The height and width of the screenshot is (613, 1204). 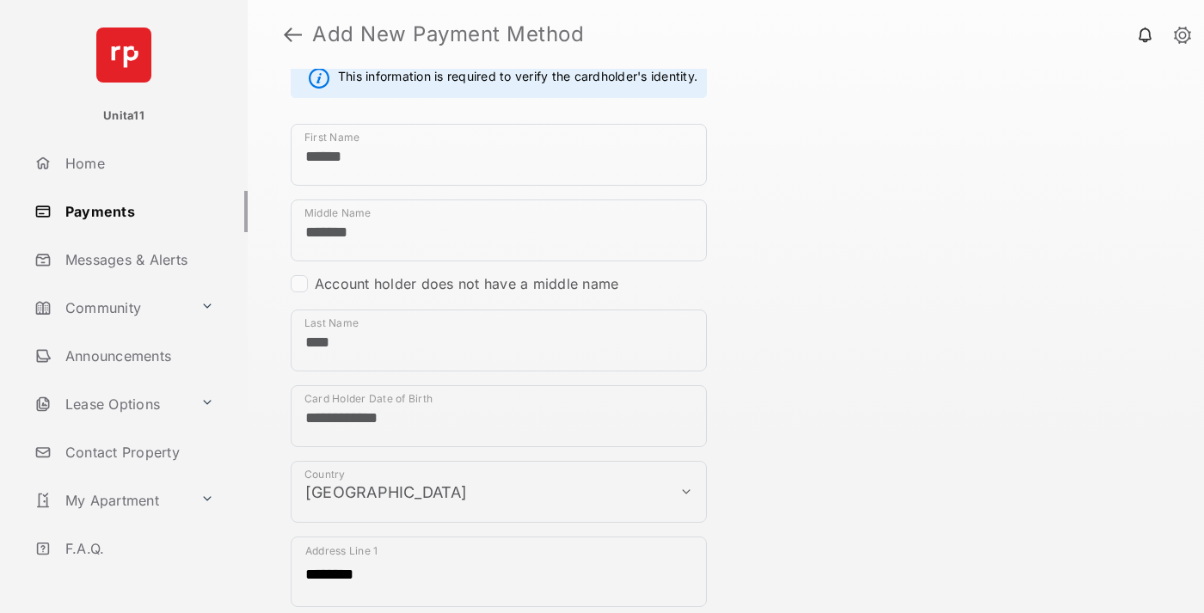 I want to click on img: svg+xml;base64,PHN2ZyB4bWxucz0iaHR0cDovL3d3dy53My5vcmcvMjAwMC9zdmciIHdpZHRoPSI2NCIgaGVpZ2h0PSI2NC..., so click(x=124, y=55).